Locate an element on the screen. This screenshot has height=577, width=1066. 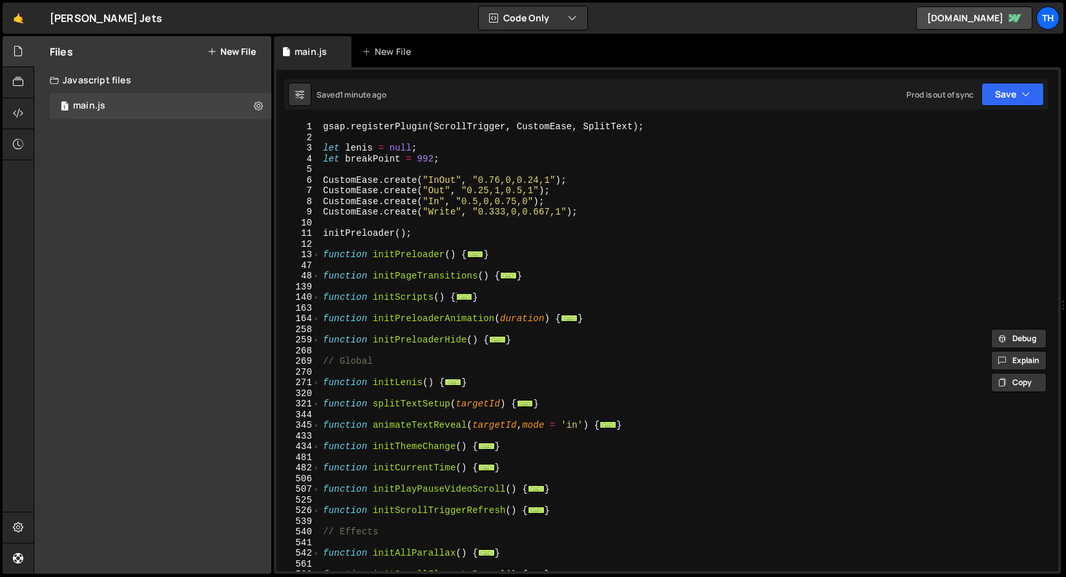
div: 269 is located at coordinates (298, 361).